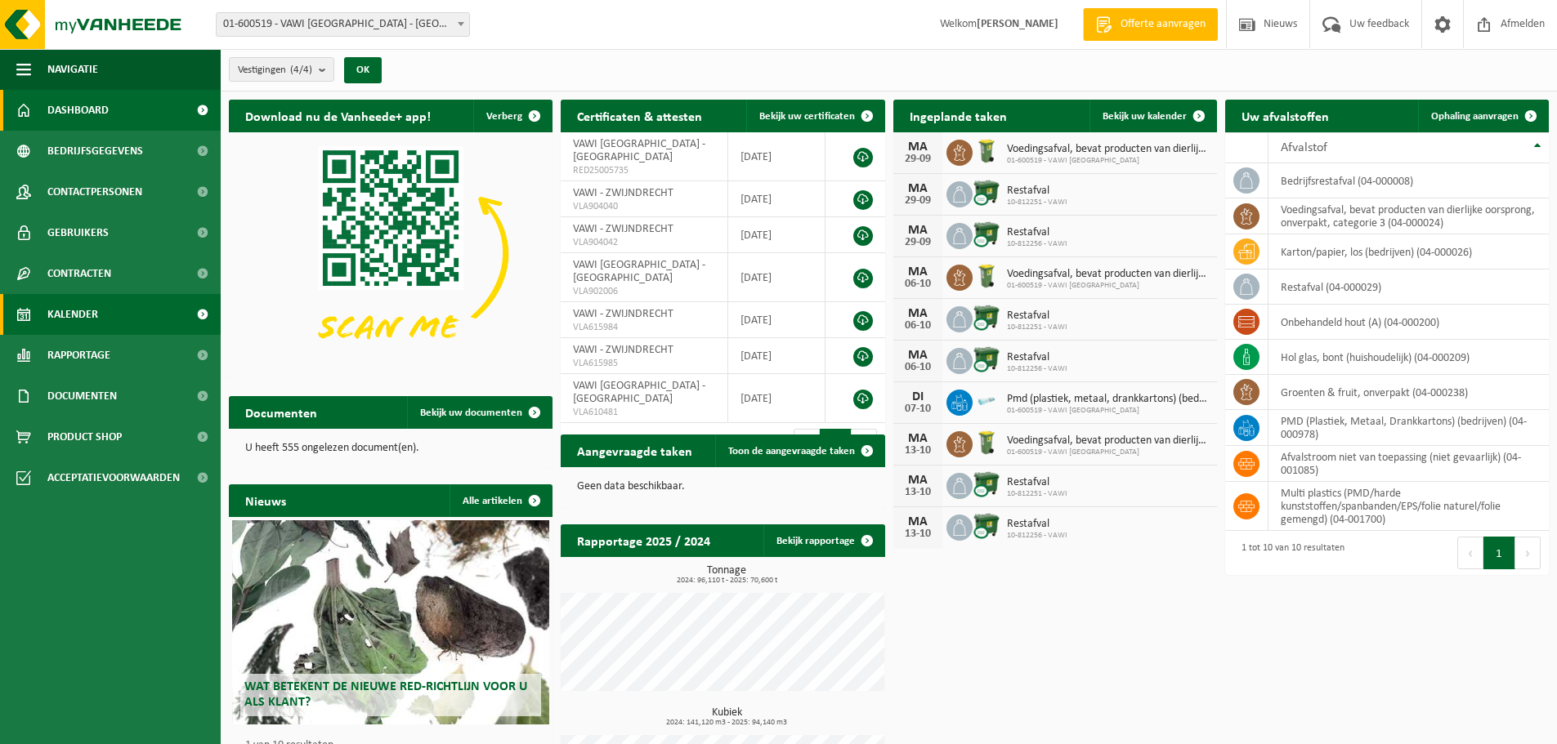 Image resolution: width=1557 pixels, height=744 pixels. I want to click on span: 01-600519 - VAWI NV - ANTWERPEN, so click(342, 25).